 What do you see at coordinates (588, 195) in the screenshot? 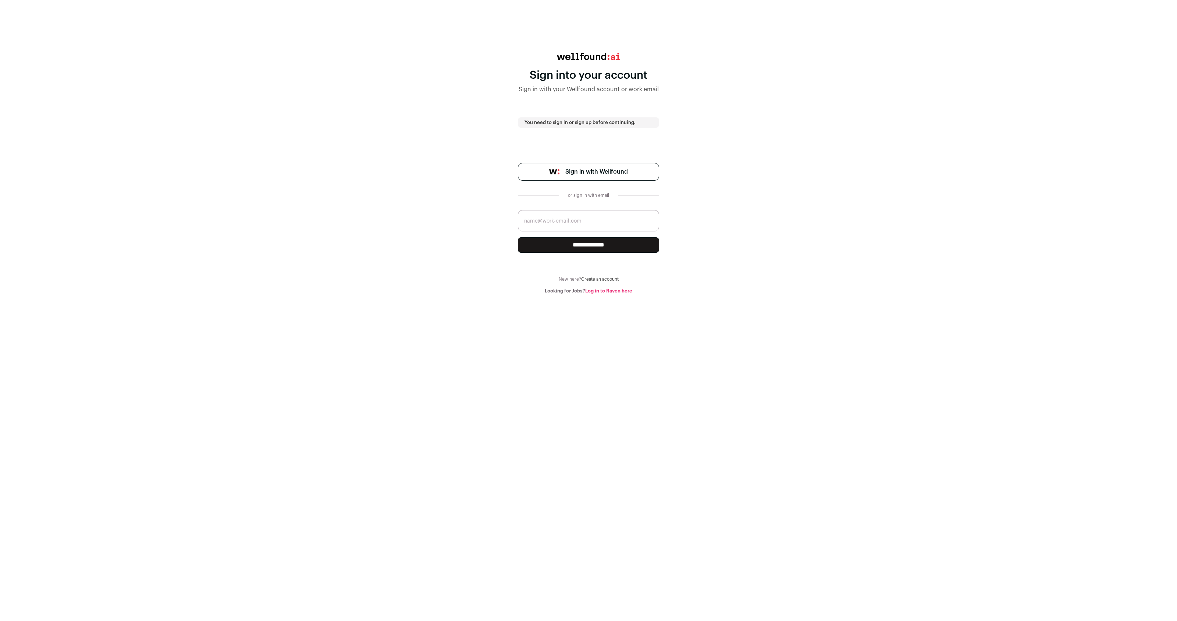
I see `div: or sign in with email` at bounding box center [588, 195].